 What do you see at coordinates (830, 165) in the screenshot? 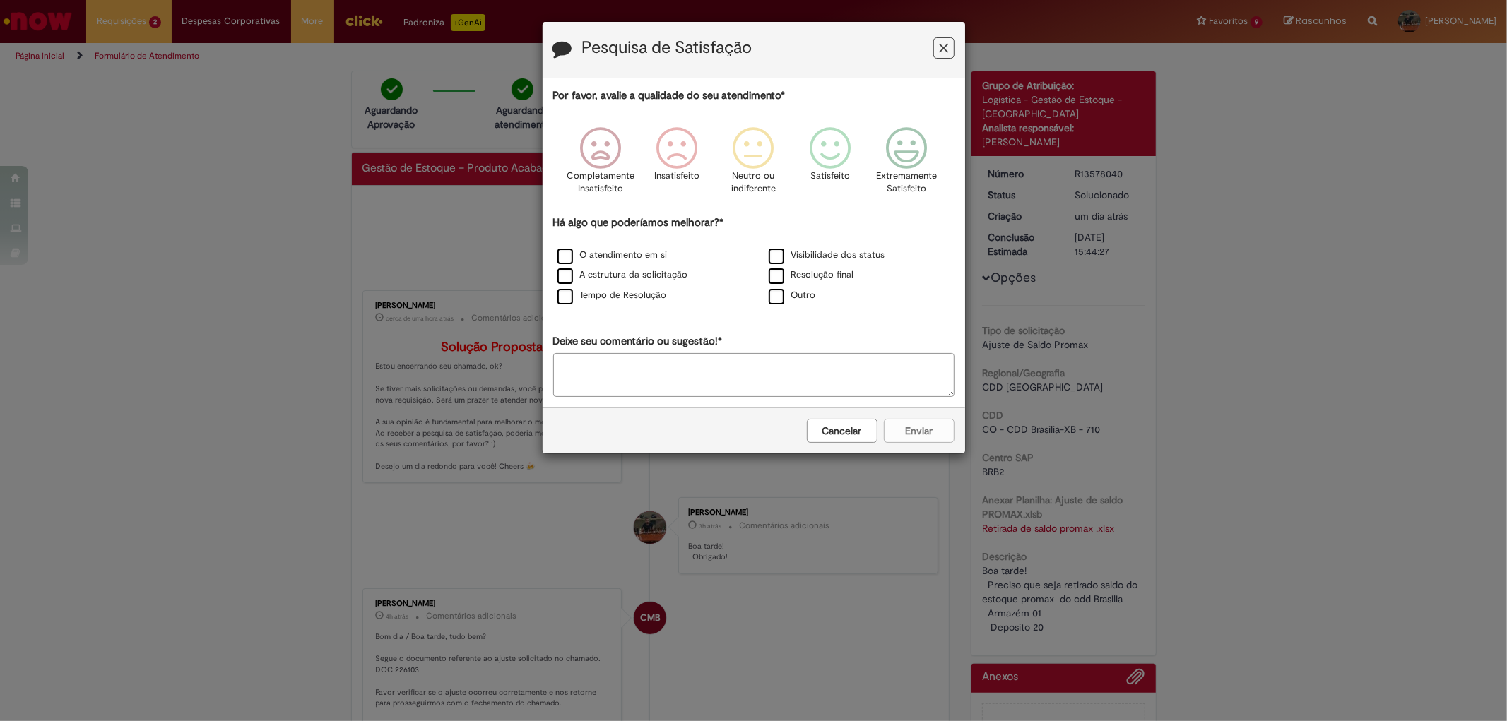
I see `div: Satisfeito` at bounding box center [830, 165].